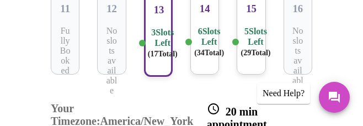 This screenshot has width=363, height=126. What do you see at coordinates (256, 42) in the screenshot?
I see `p: 5 Slots Left` at bounding box center [256, 42].